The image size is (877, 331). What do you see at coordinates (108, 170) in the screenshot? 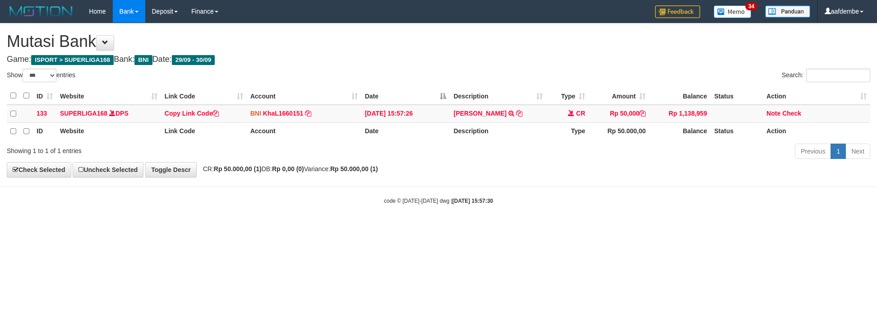
I see `a: Uncheck Selected` at bounding box center [108, 170].